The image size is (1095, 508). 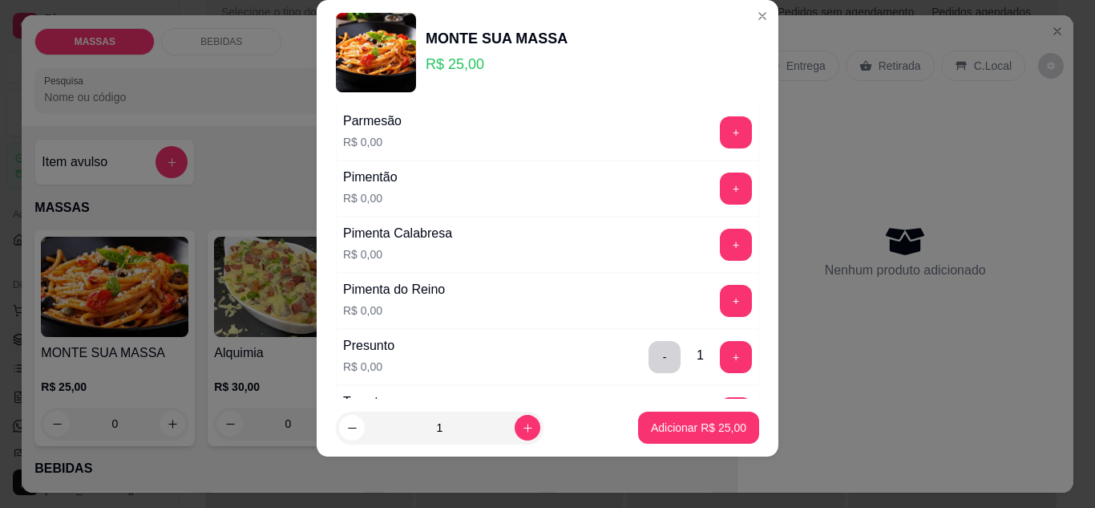 I want to click on div: Pimenta do Reino, so click(x=394, y=289).